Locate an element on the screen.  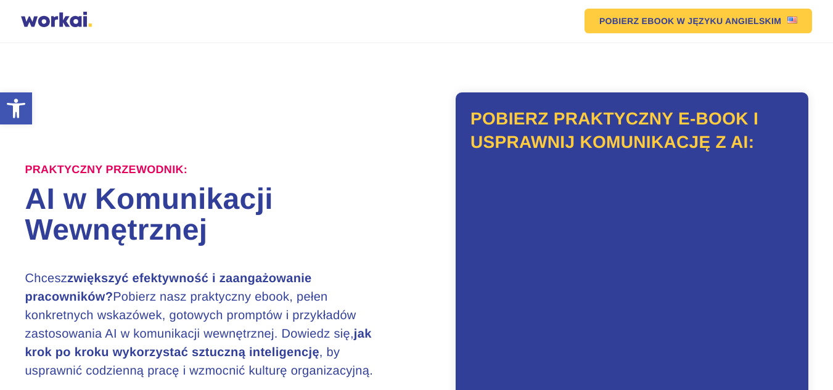
strong: jak krok po kroku wykorzystać sztuczną inteligencję is located at coordinates (198, 343).